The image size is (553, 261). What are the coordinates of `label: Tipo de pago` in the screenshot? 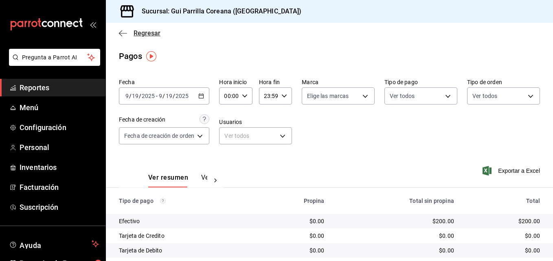 It's located at (420, 82).